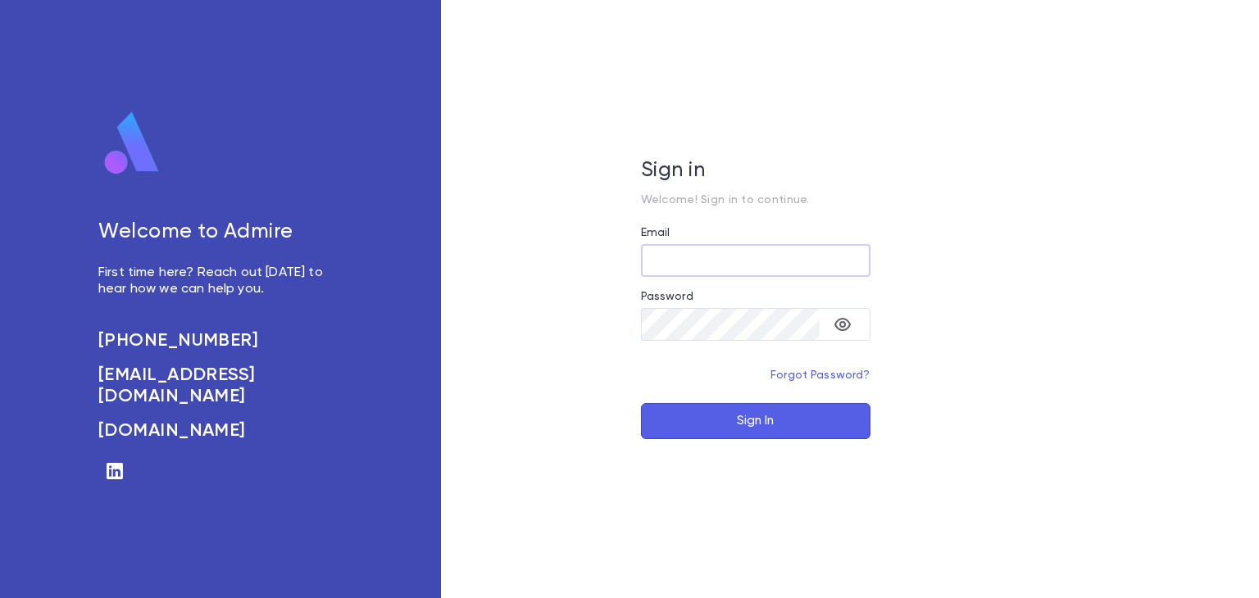  What do you see at coordinates (132, 143) in the screenshot?
I see `img: logo` at bounding box center [132, 143].